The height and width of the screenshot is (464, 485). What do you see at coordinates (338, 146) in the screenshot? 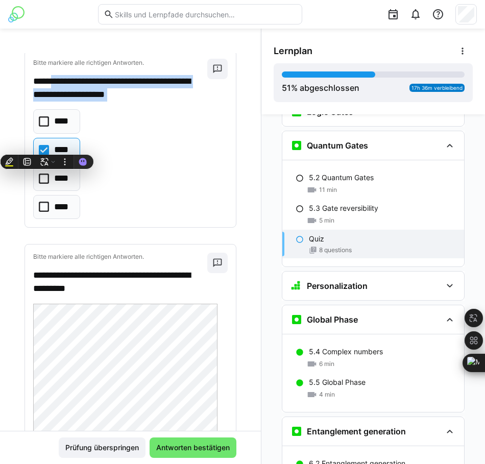
I see `h3: Quantum Gates` at bounding box center [338, 146].